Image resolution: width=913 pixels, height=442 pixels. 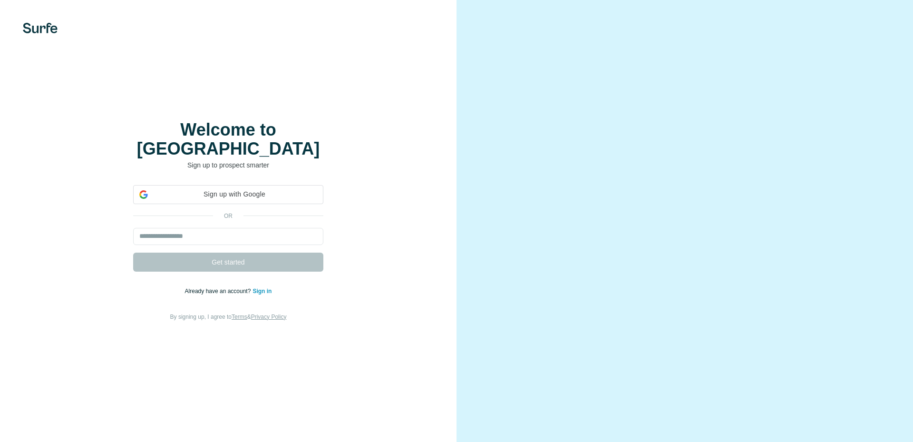 What do you see at coordinates (219, 291) in the screenshot?
I see `span: Already have an account?` at bounding box center [219, 291].